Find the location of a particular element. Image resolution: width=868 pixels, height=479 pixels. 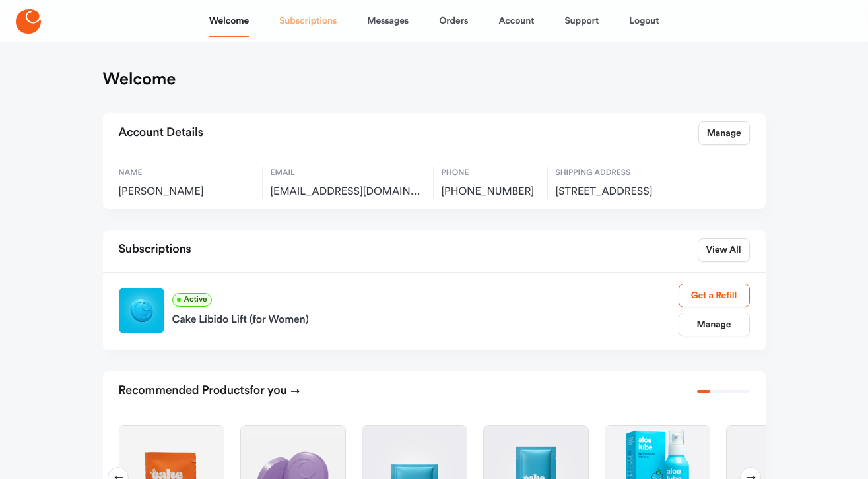

a: View All is located at coordinates (723, 250).